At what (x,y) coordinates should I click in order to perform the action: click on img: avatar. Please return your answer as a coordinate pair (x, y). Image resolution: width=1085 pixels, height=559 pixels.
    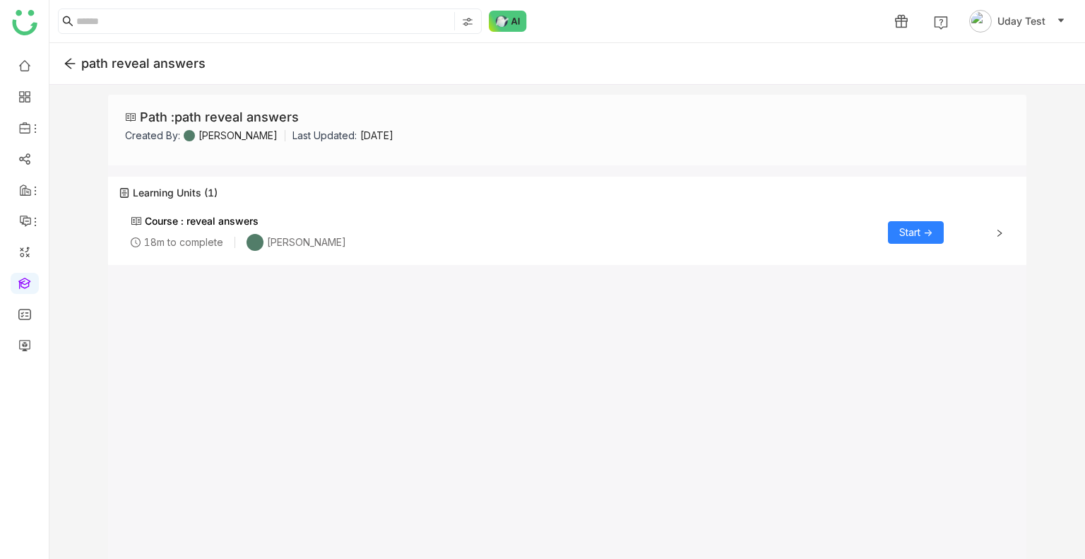
    Looking at the image, I should click on (981, 21).